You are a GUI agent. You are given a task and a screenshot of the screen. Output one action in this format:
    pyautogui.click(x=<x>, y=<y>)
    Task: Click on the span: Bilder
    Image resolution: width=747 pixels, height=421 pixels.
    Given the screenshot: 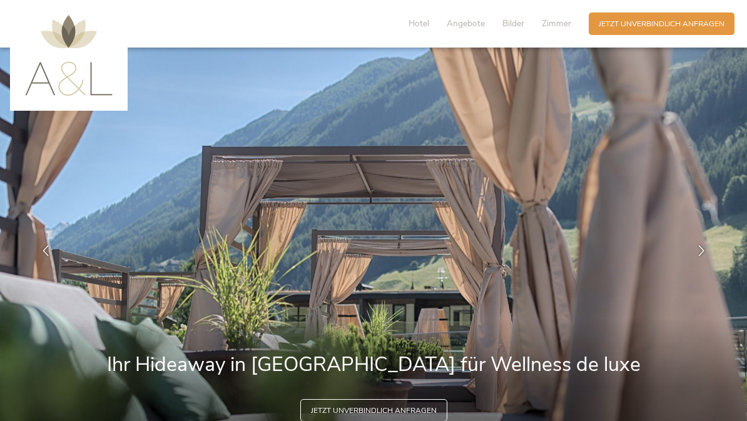 What is the action you would take?
    pyautogui.click(x=513, y=23)
    